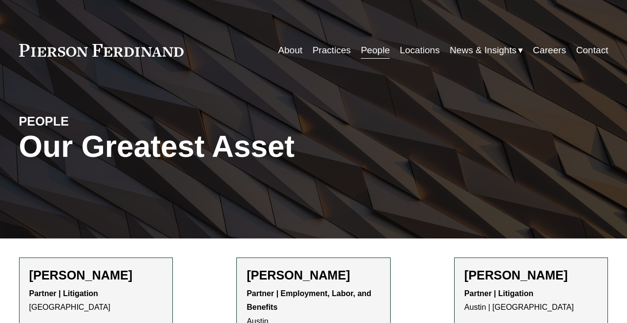  Describe the element at coordinates (93, 121) in the screenshot. I see `h4: PEOPLE` at that location.